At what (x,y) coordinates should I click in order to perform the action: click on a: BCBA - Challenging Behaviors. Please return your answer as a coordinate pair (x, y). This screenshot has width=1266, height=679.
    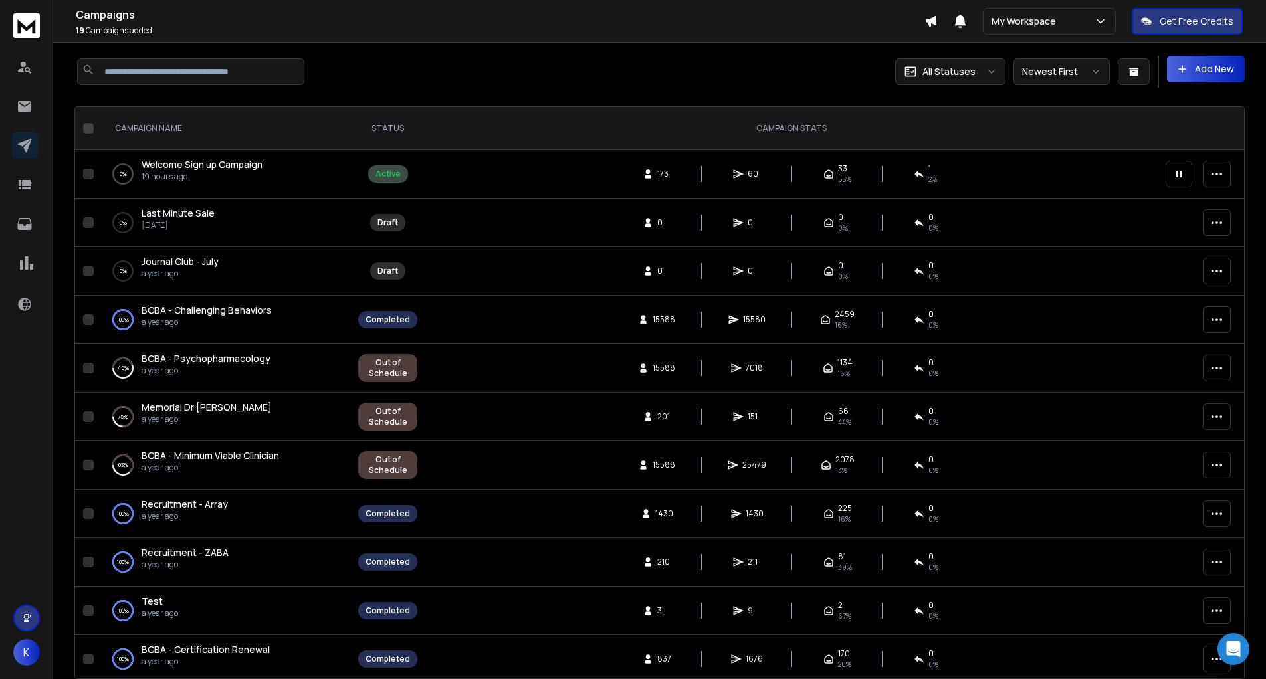
    Looking at the image, I should click on (207, 310).